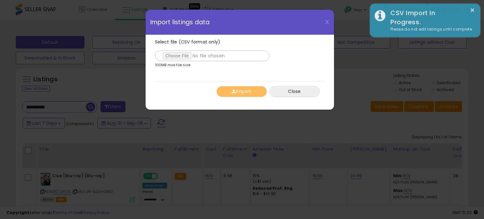  What do you see at coordinates (188, 42) in the screenshot?
I see `span: Select file (CSV format only)` at bounding box center [188, 42].